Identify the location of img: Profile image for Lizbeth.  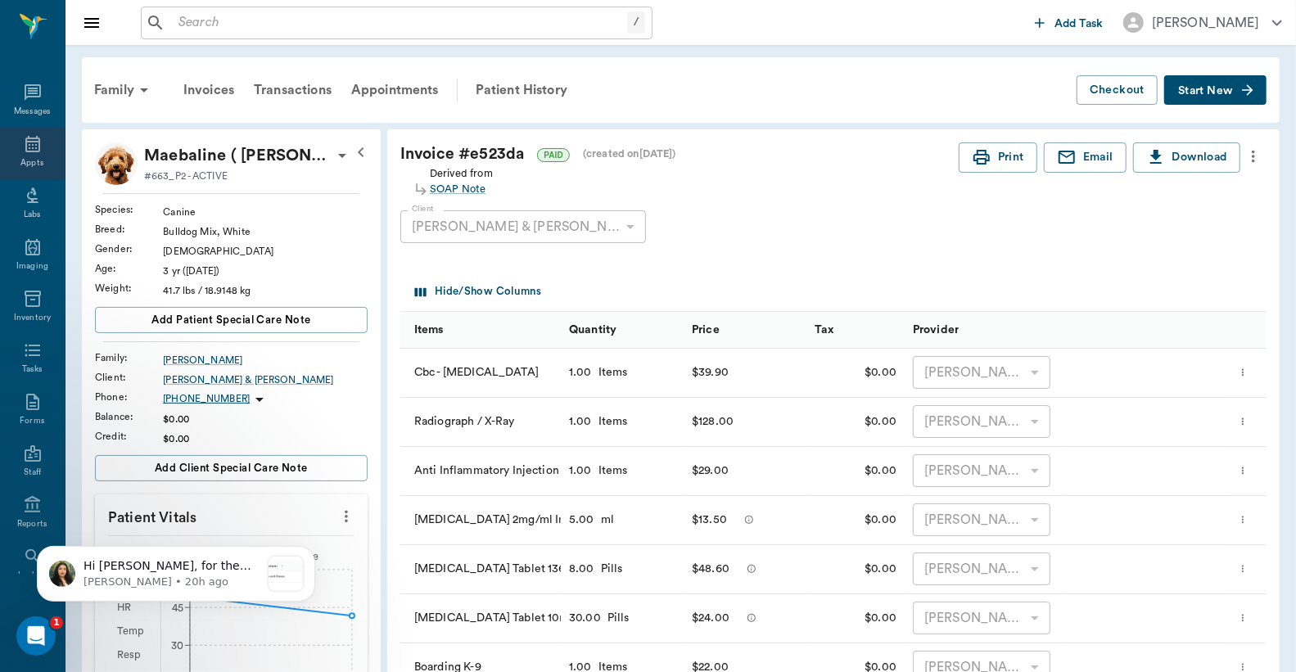
(50, 61).